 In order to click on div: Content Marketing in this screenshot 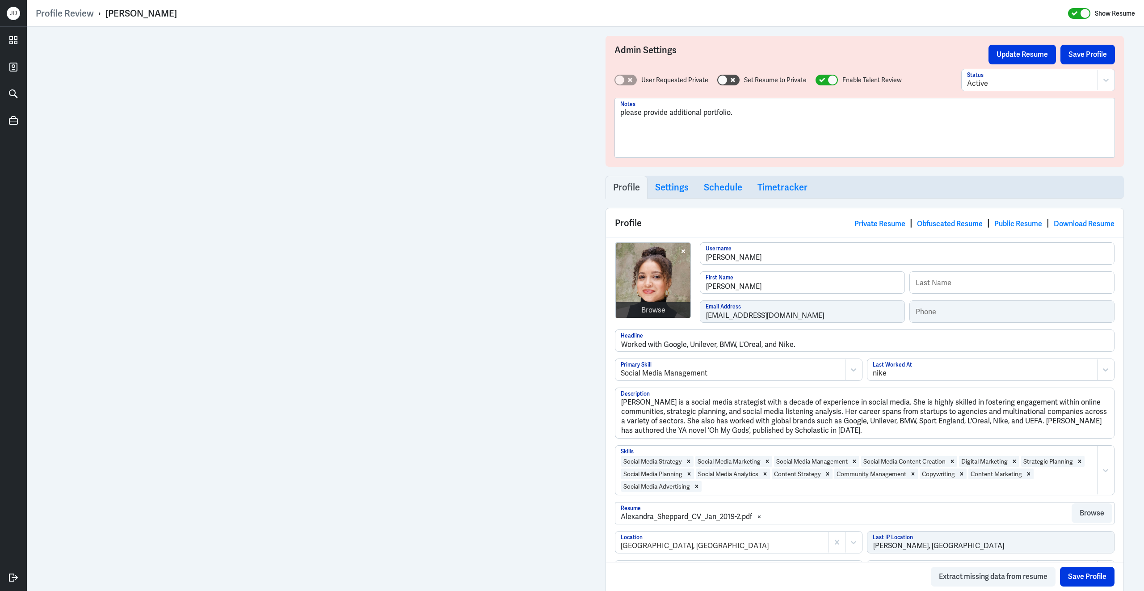, I will do `click(996, 474)`.